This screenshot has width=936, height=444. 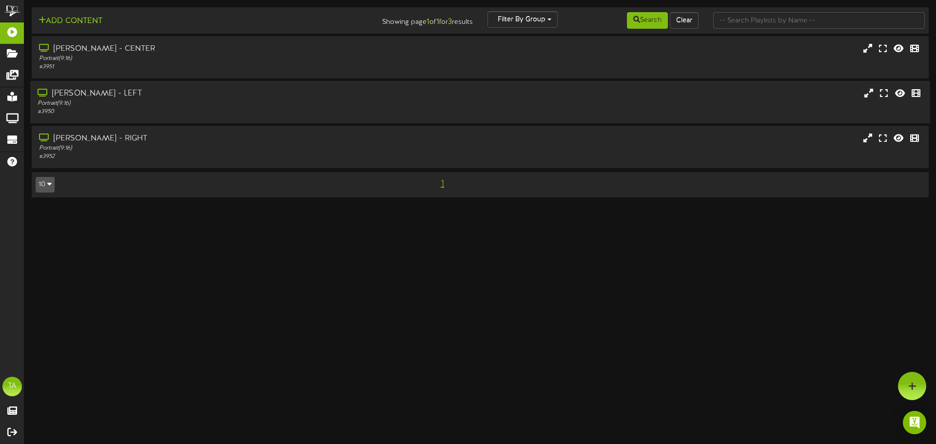 I want to click on button: 10, so click(x=45, y=185).